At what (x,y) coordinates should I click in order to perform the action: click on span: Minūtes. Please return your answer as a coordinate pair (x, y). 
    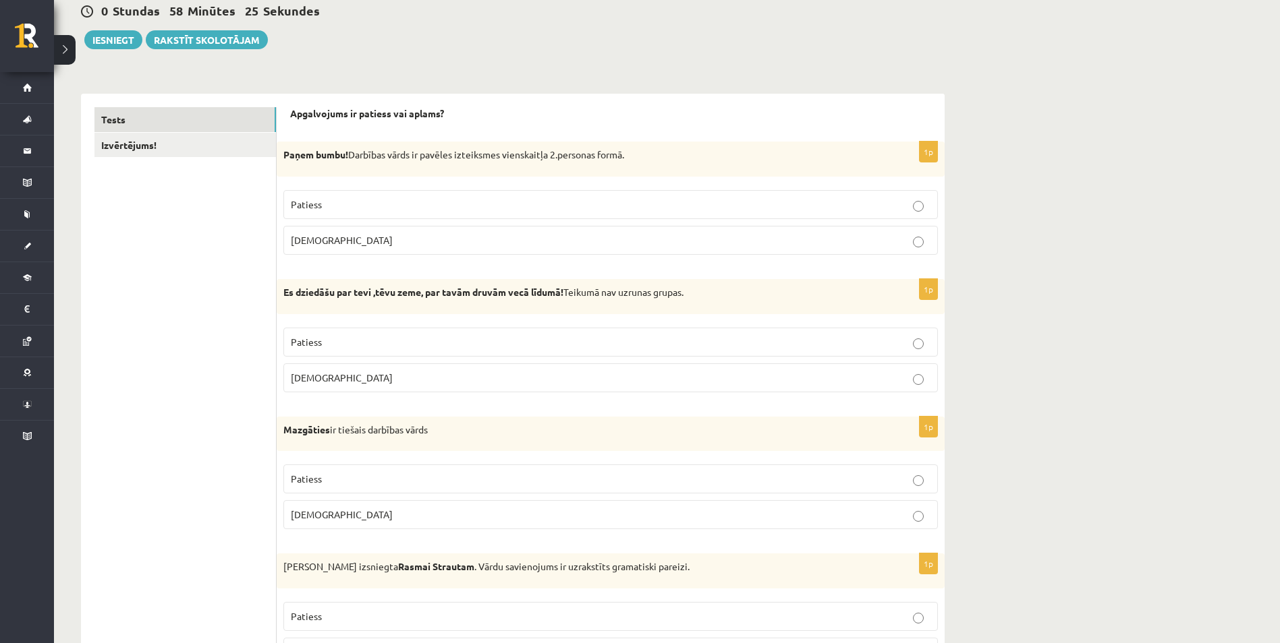
    Looking at the image, I should click on (211, 10).